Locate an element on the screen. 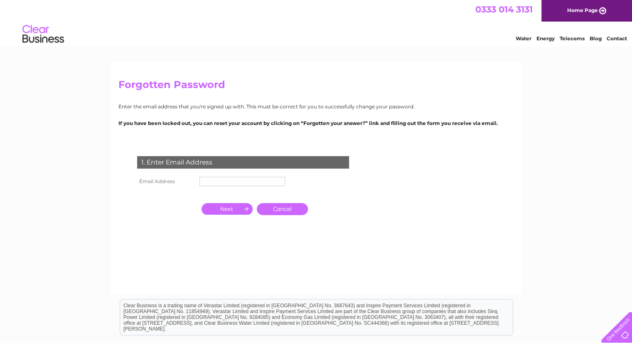 The height and width of the screenshot is (343, 632). h2: Forgotten Password is located at coordinates (316, 87).